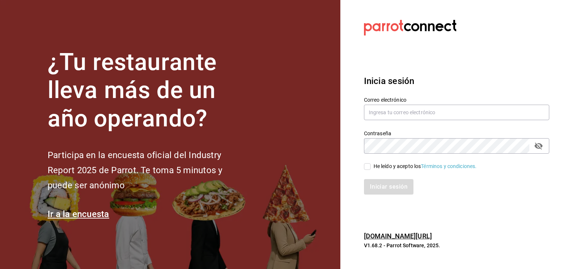  Describe the element at coordinates (456, 81) in the screenshot. I see `h3: Inicia sesión` at that location.